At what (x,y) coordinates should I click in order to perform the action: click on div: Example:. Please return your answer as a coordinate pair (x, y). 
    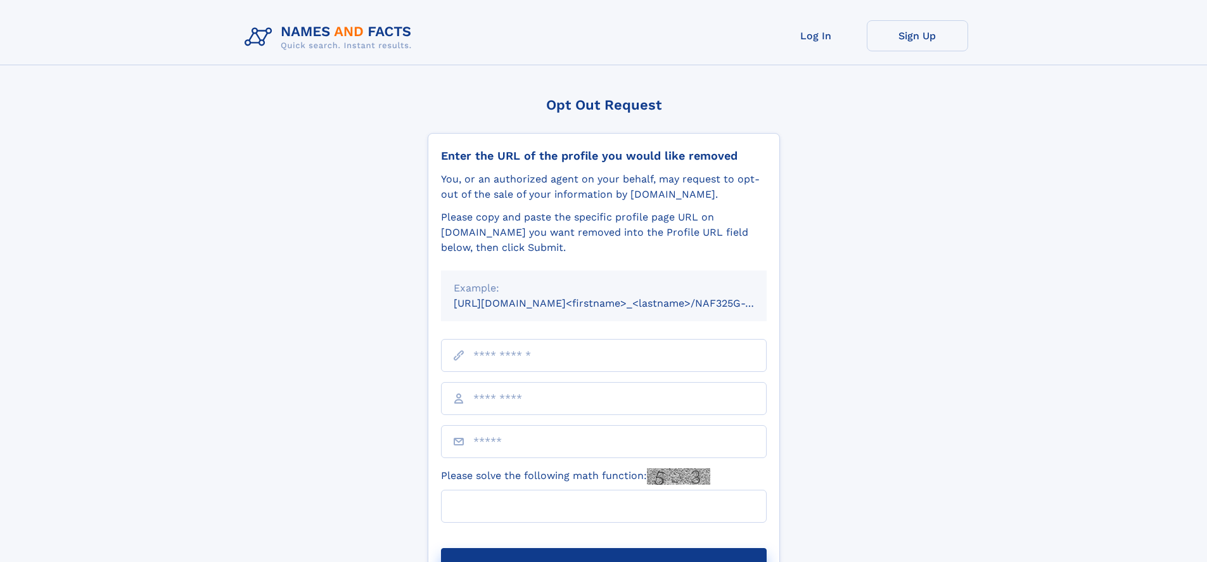
    Looking at the image, I should click on (604, 288).